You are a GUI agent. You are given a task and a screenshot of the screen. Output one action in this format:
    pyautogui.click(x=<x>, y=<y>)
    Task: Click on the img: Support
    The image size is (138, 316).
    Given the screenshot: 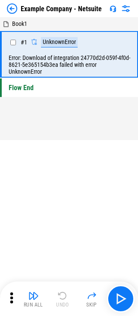 What is the action you would take?
    pyautogui.click(x=113, y=9)
    